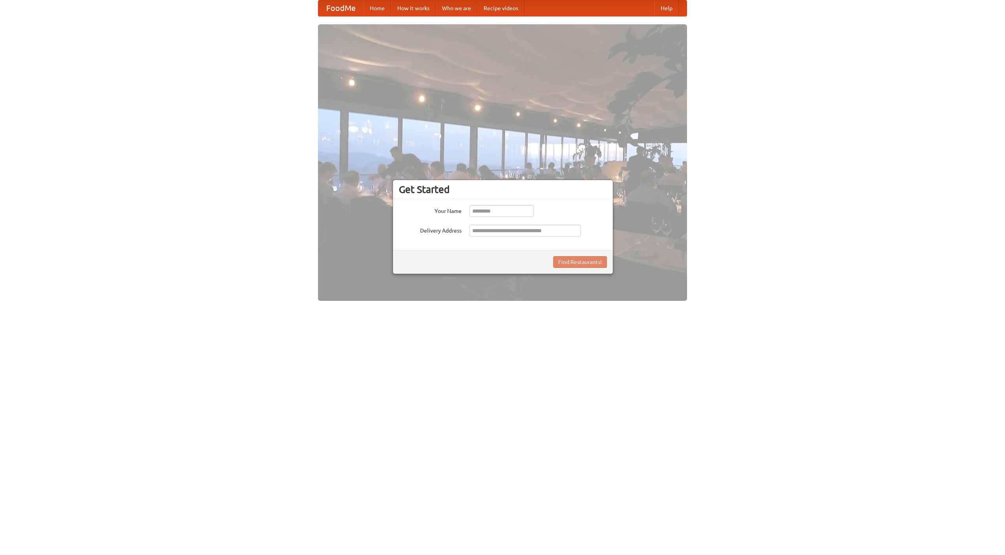  Describe the element at coordinates (580, 262) in the screenshot. I see `button: Find Restaurants!` at that location.